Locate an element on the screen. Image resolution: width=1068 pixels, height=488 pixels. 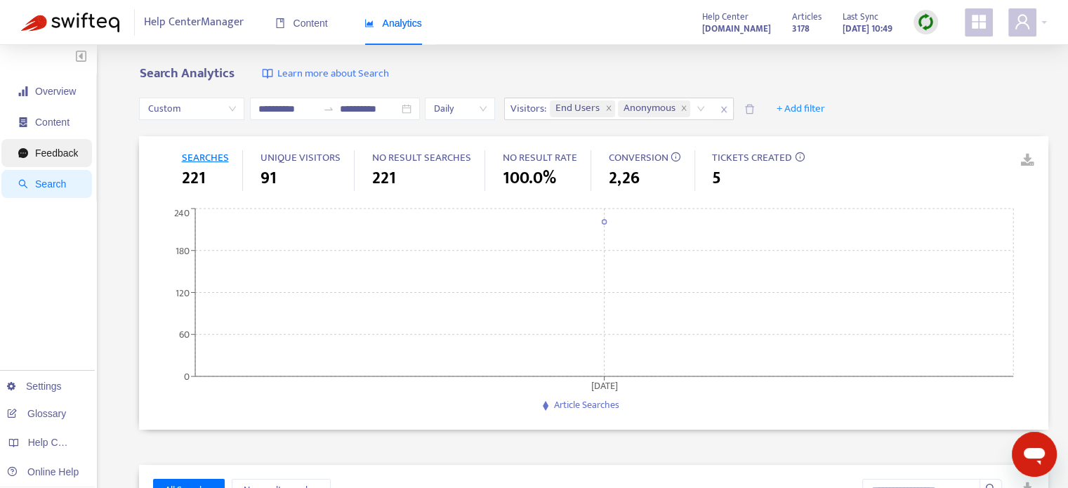
span: user is located at coordinates (1022, 22).